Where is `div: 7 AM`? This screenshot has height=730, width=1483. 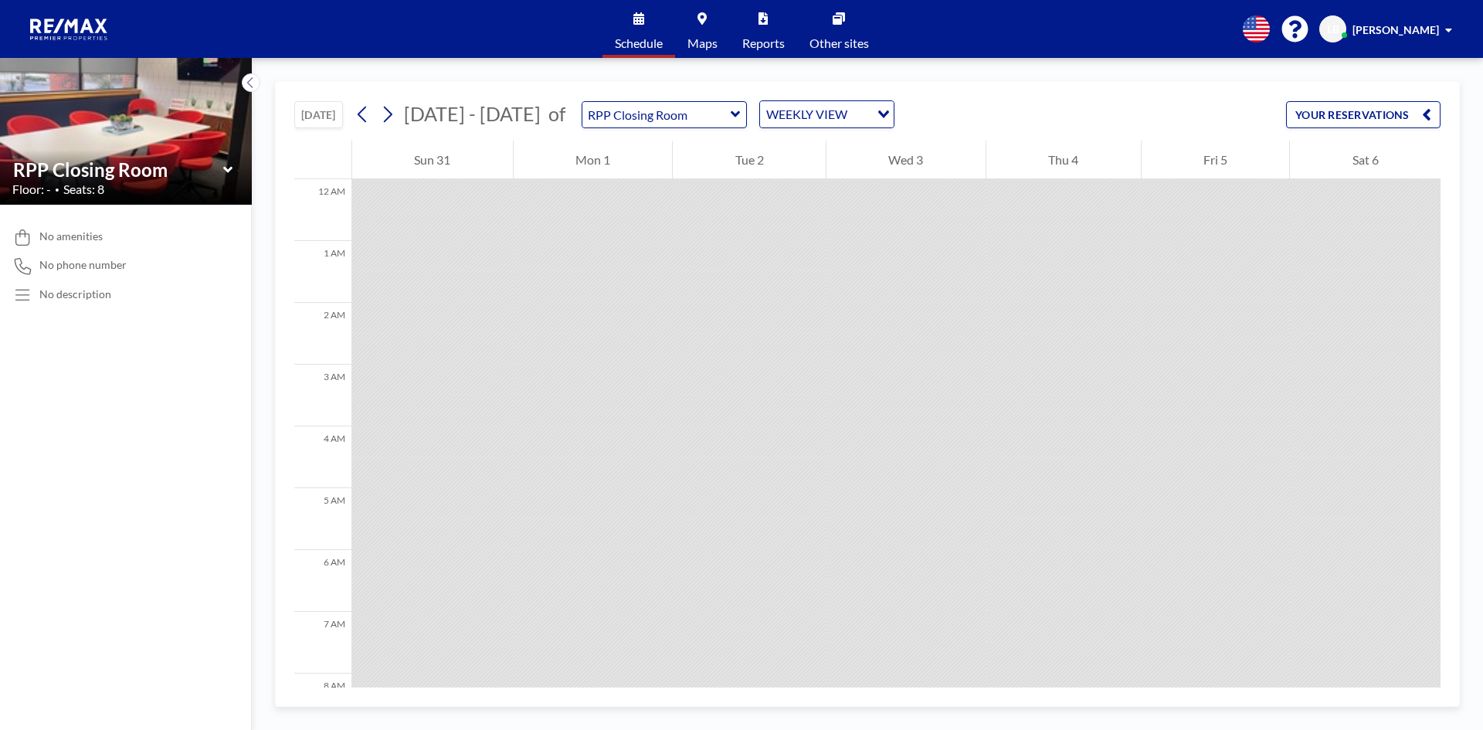 div: 7 AM is located at coordinates (323, 643).